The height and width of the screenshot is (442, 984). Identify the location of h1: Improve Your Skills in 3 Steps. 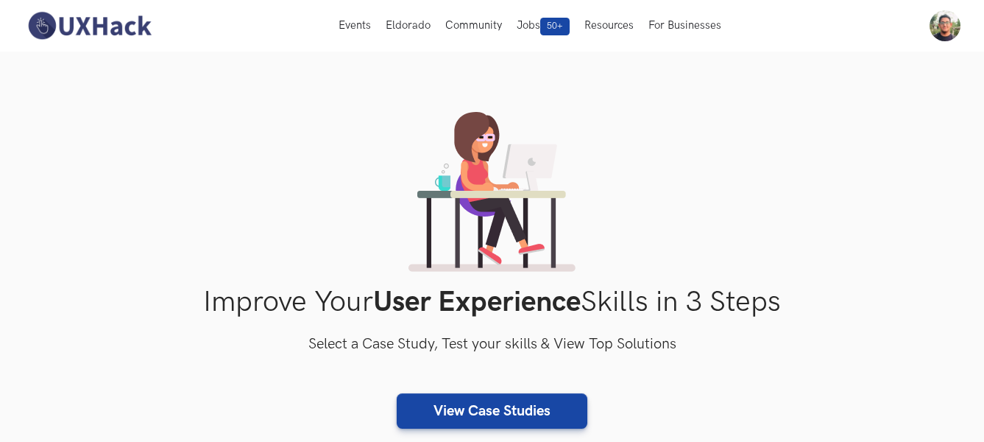
(492, 302).